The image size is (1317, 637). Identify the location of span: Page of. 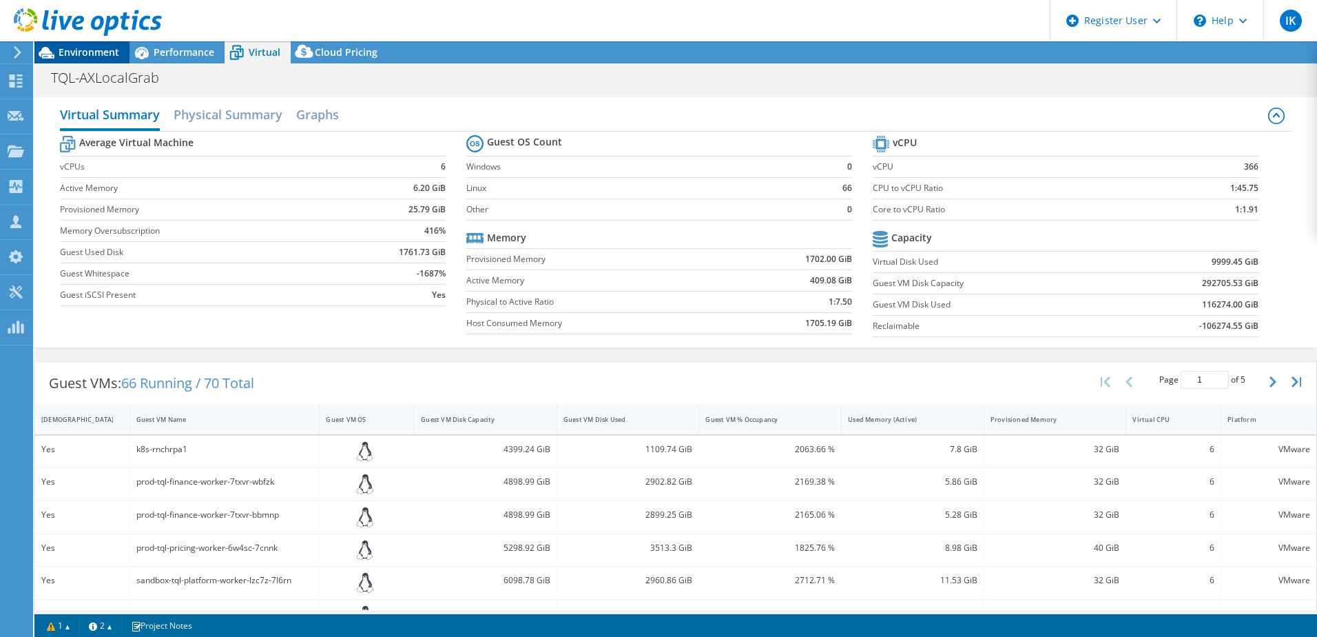
(1202, 380).